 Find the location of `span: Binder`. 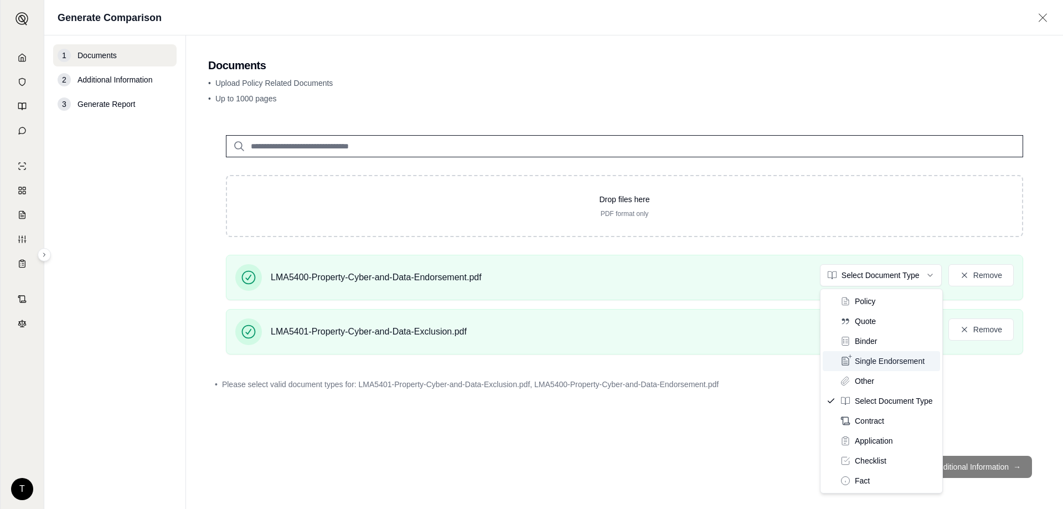

span: Binder is located at coordinates (866, 341).